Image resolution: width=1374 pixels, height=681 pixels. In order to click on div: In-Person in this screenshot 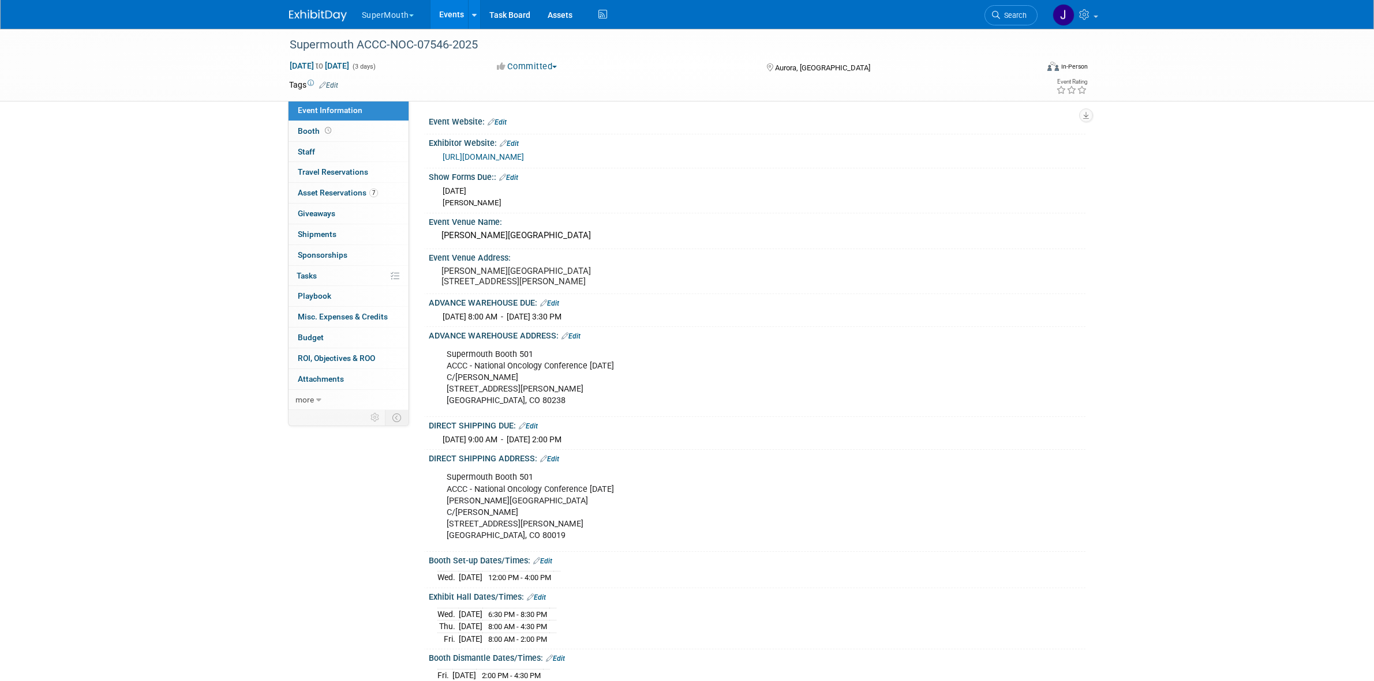, I will do `click(1074, 66)`.